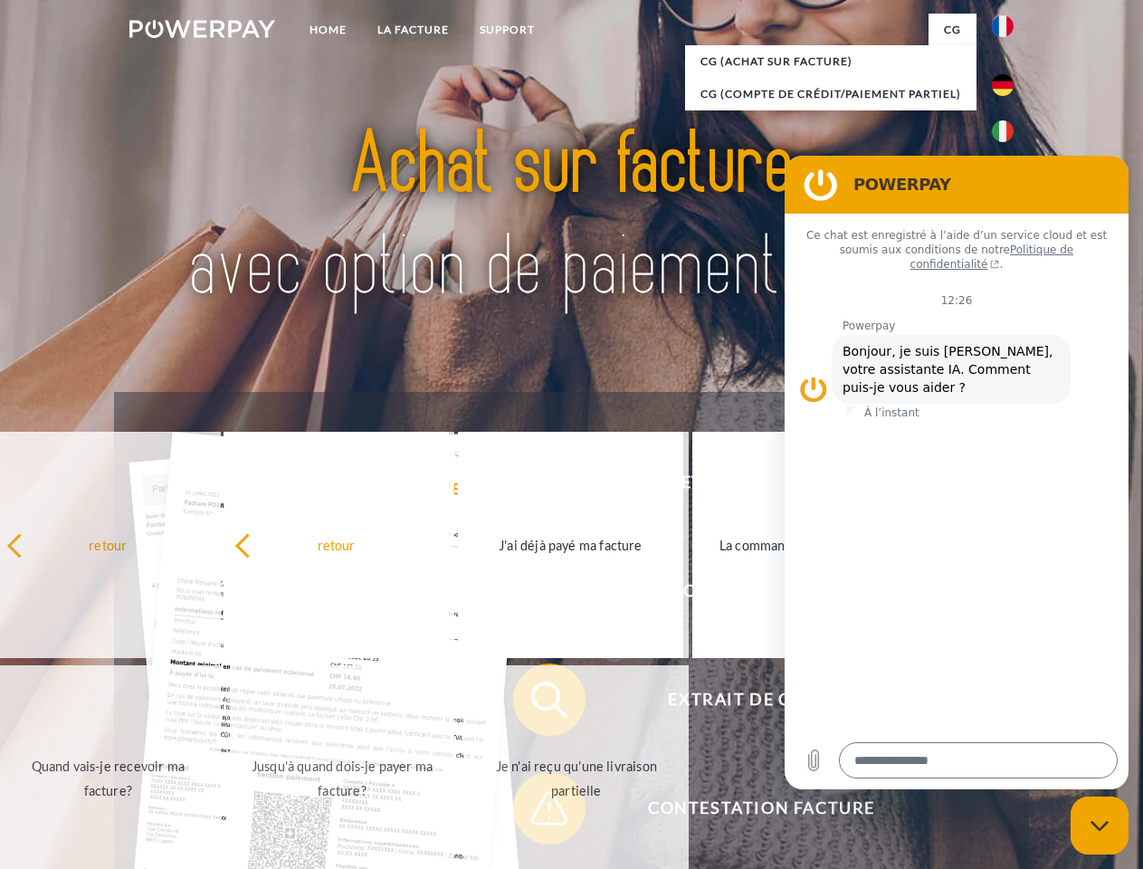 The width and height of the screenshot is (1143, 869). I want to click on span: Contestation Facture, so click(761, 808).